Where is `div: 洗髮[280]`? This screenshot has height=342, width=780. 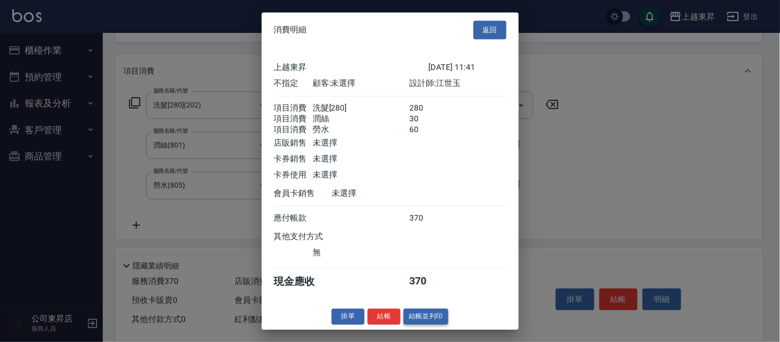 div: 洗髮[280] is located at coordinates (361, 108).